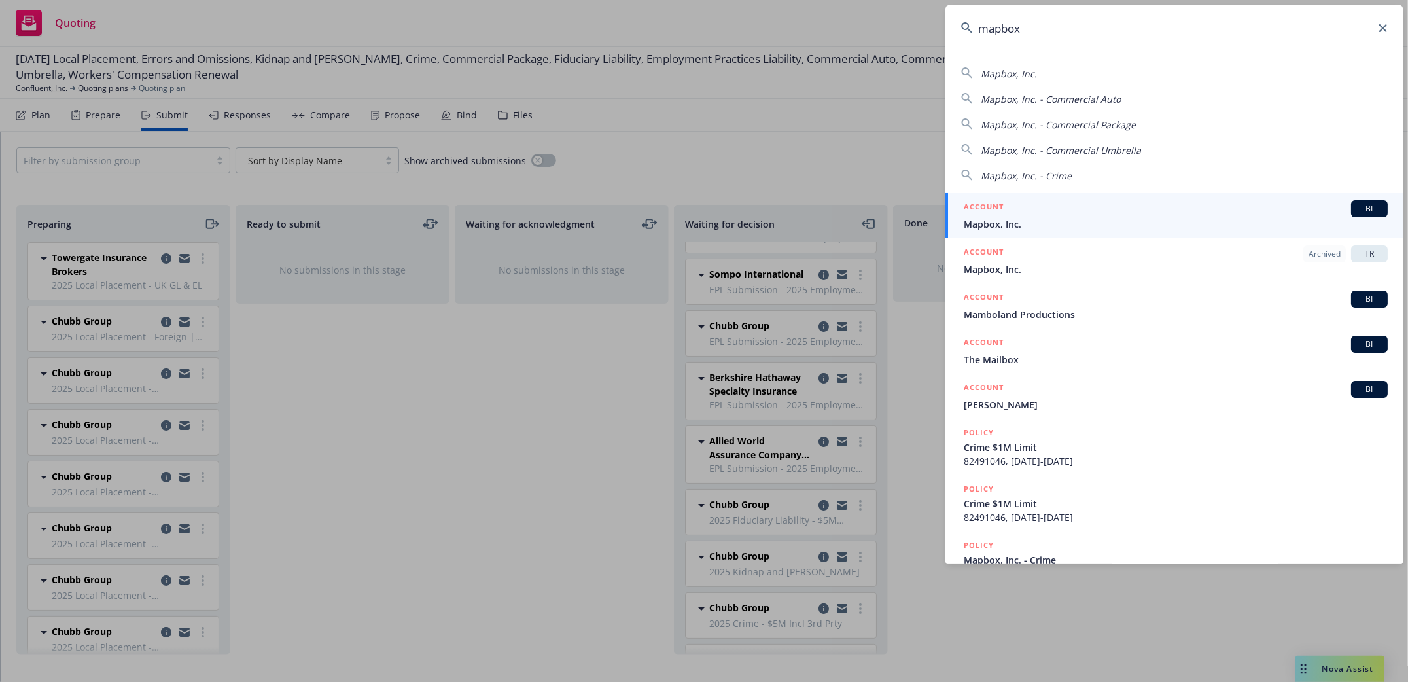  Describe the element at coordinates (1174, 260) in the screenshot. I see `a: ACCOUNTArchivedTRMapbox, Inc.` at that location.